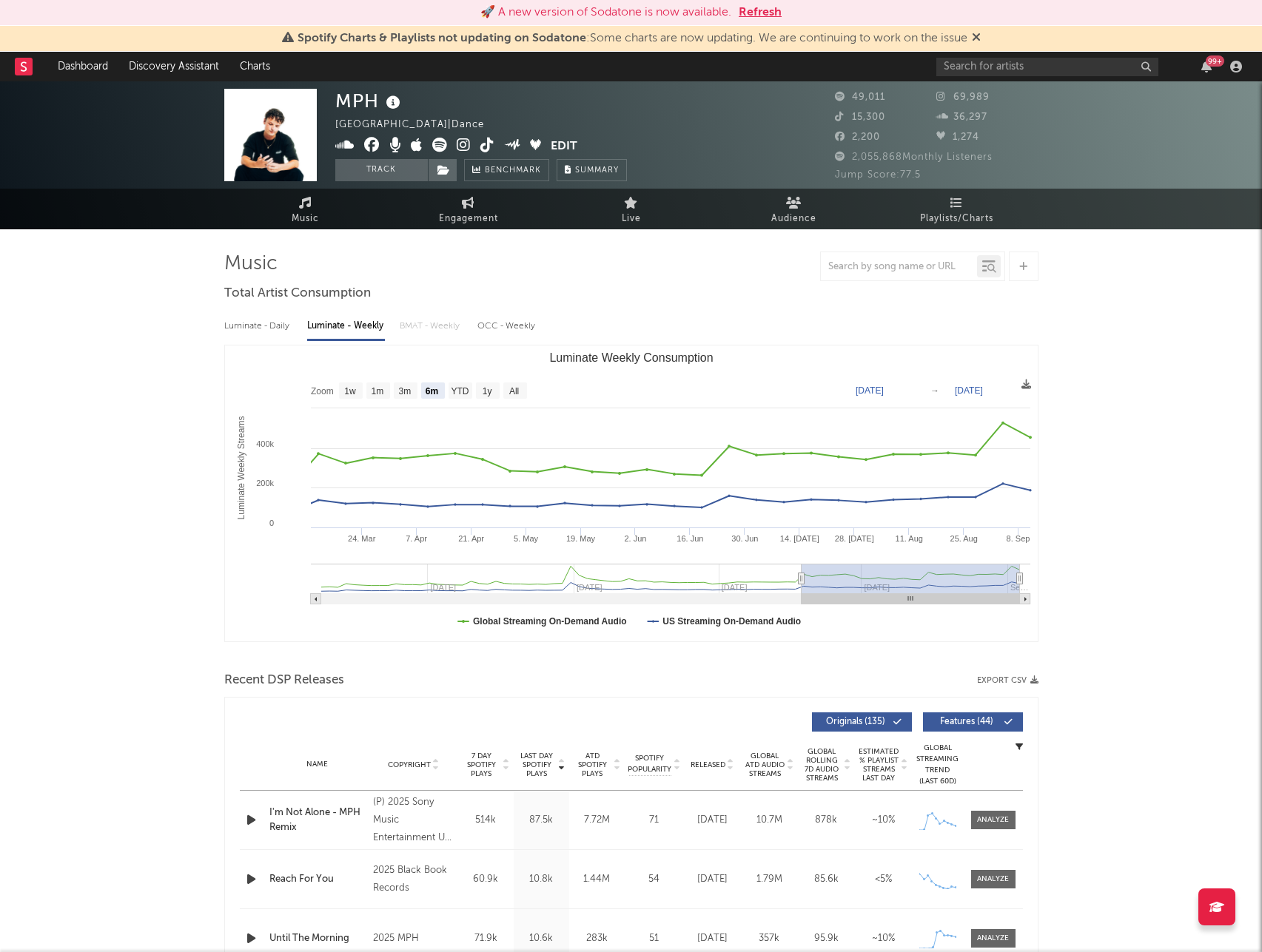  Describe the element at coordinates (513, 171) in the screenshot. I see `span: Benchmark` at that location.